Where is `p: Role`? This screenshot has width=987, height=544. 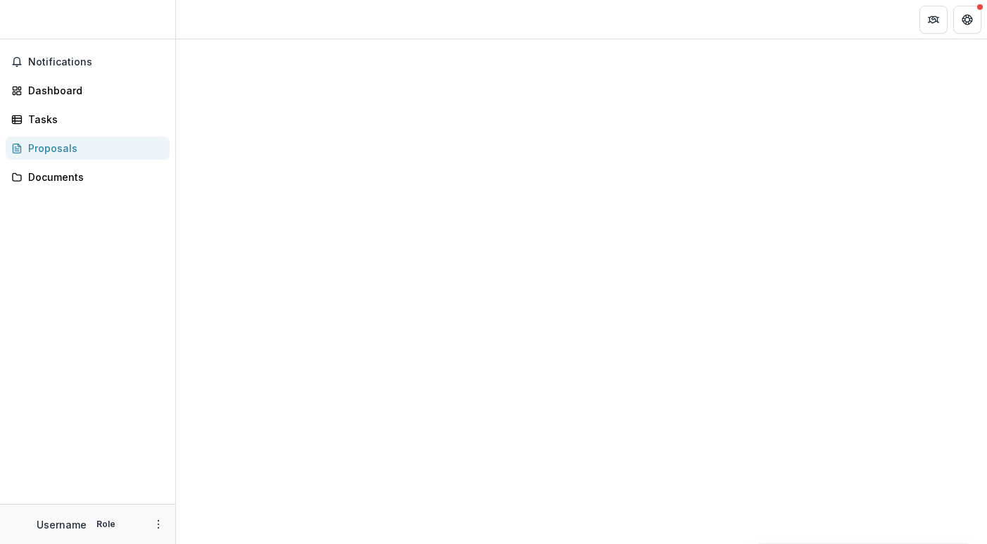
p: Role is located at coordinates (106, 525).